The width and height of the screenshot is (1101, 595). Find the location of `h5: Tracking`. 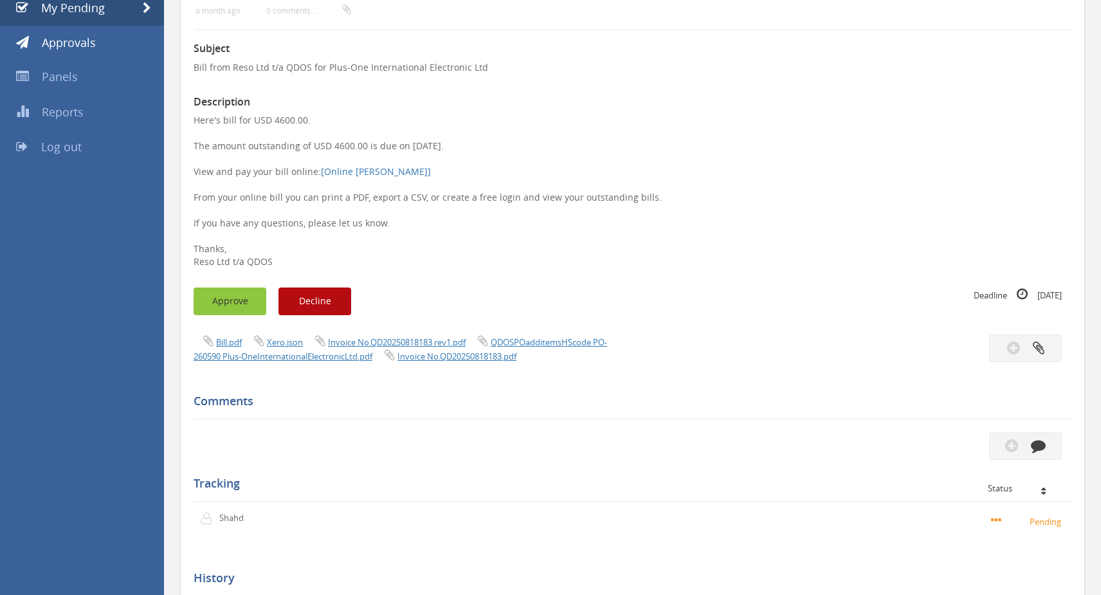

h5: Tracking is located at coordinates (628, 484).